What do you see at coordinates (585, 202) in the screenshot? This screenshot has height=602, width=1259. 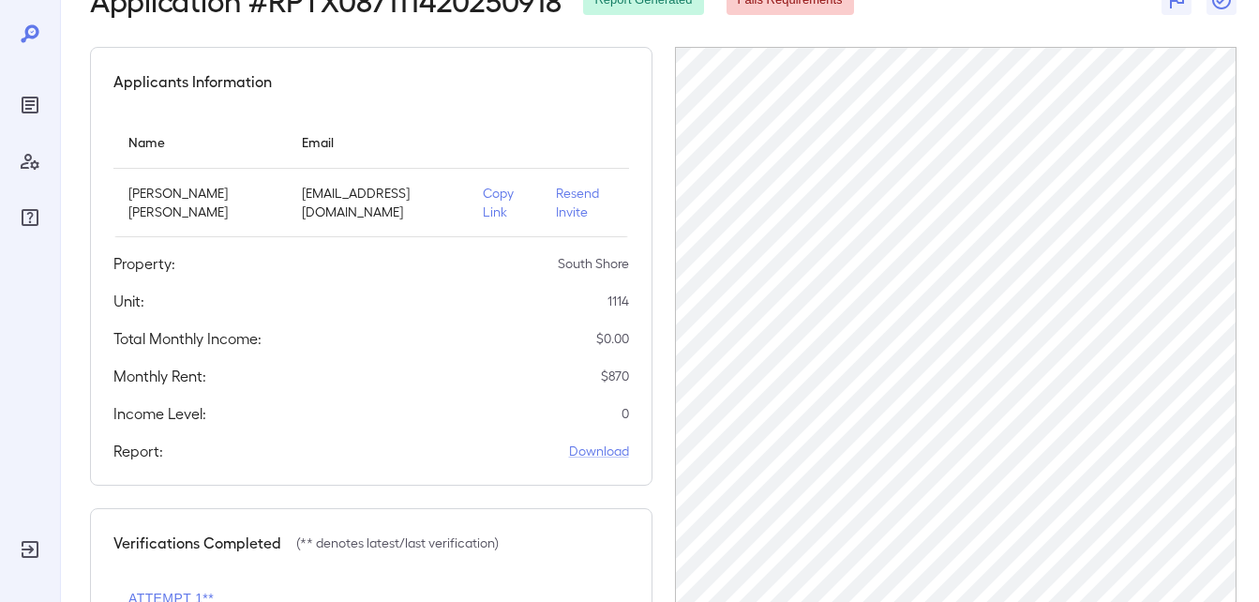 I see `p: Resend Invite` at bounding box center [585, 202].